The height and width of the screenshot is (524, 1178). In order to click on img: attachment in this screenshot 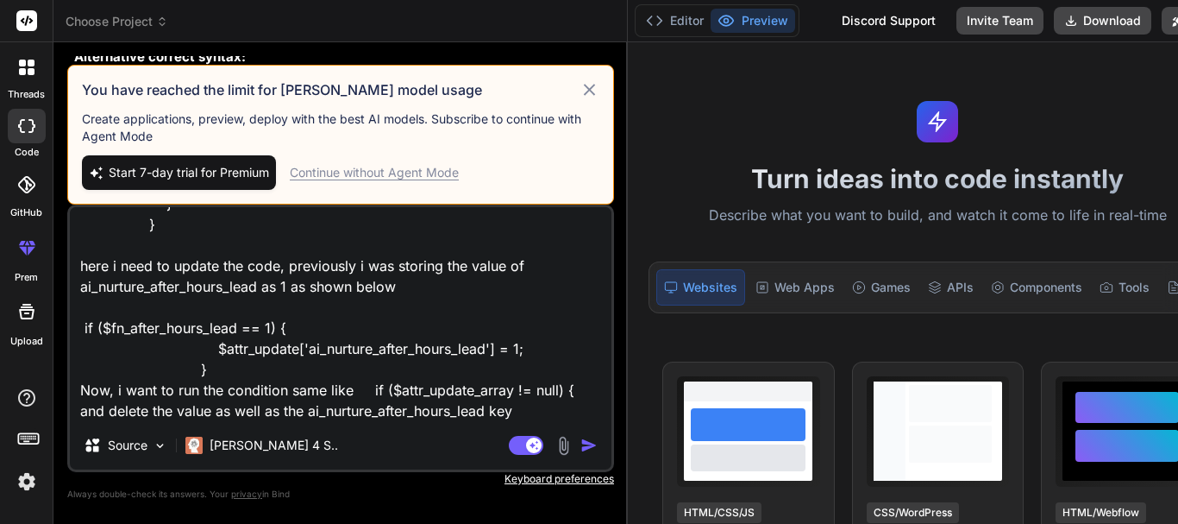, I will do `click(563, 445)`.